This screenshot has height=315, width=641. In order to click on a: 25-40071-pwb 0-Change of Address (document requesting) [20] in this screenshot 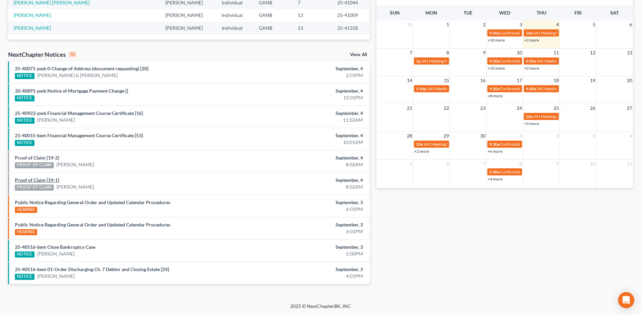, I will do `click(81, 68)`.